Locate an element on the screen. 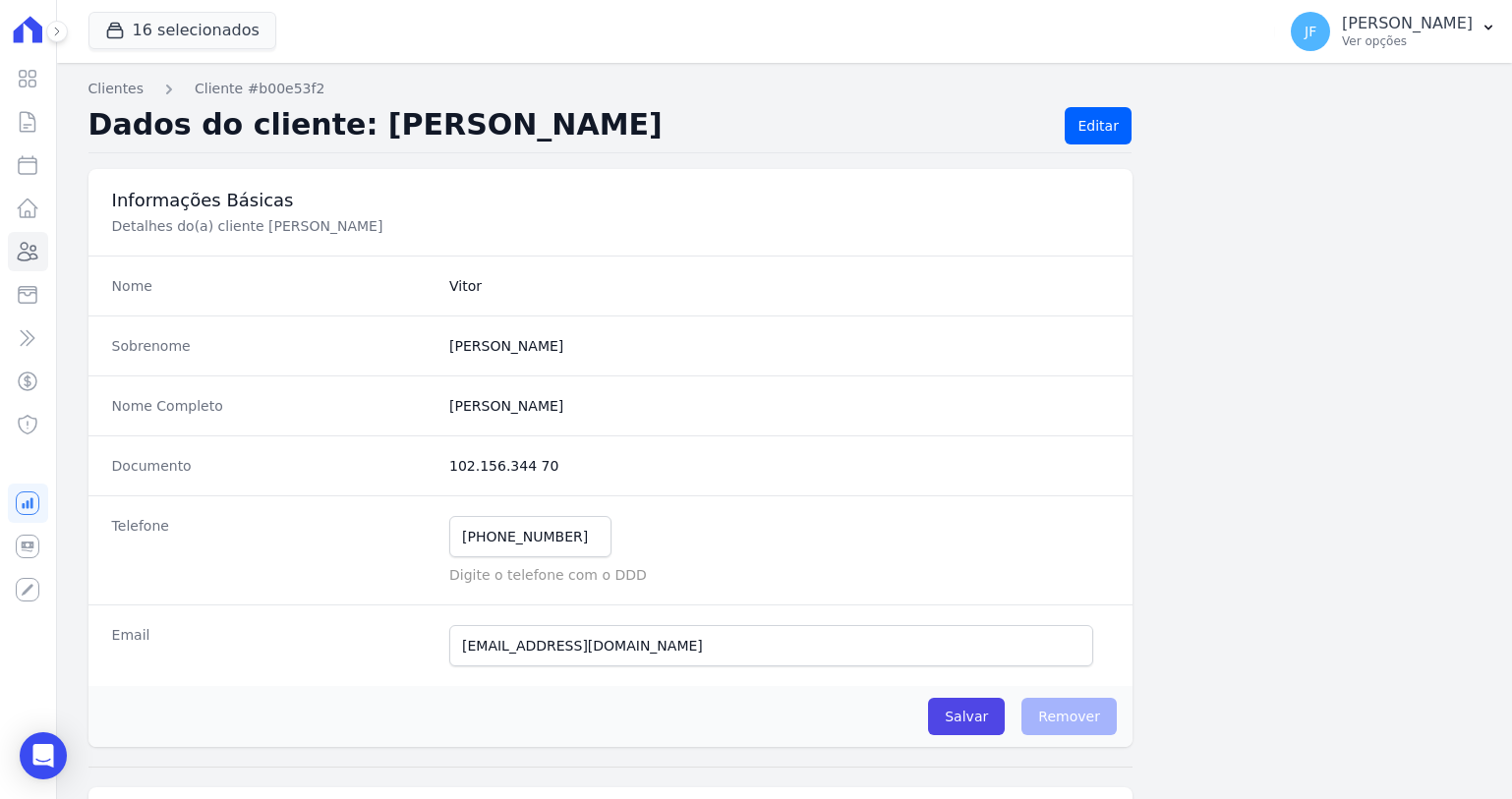  a: Cliente #b00e53f2 is located at coordinates (260, 89).